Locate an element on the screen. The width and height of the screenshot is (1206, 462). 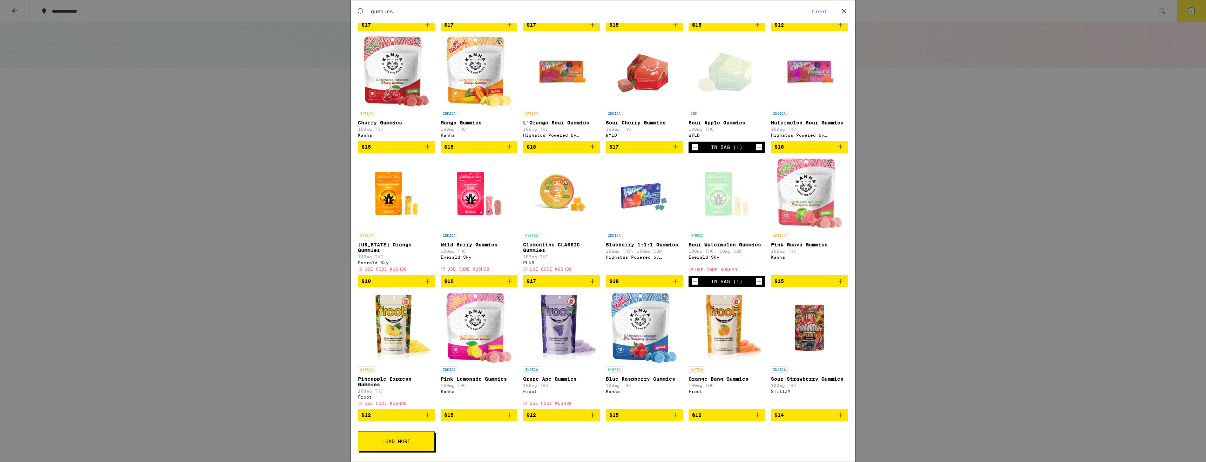
p: Pineapple Express Gummies is located at coordinates (397, 382).